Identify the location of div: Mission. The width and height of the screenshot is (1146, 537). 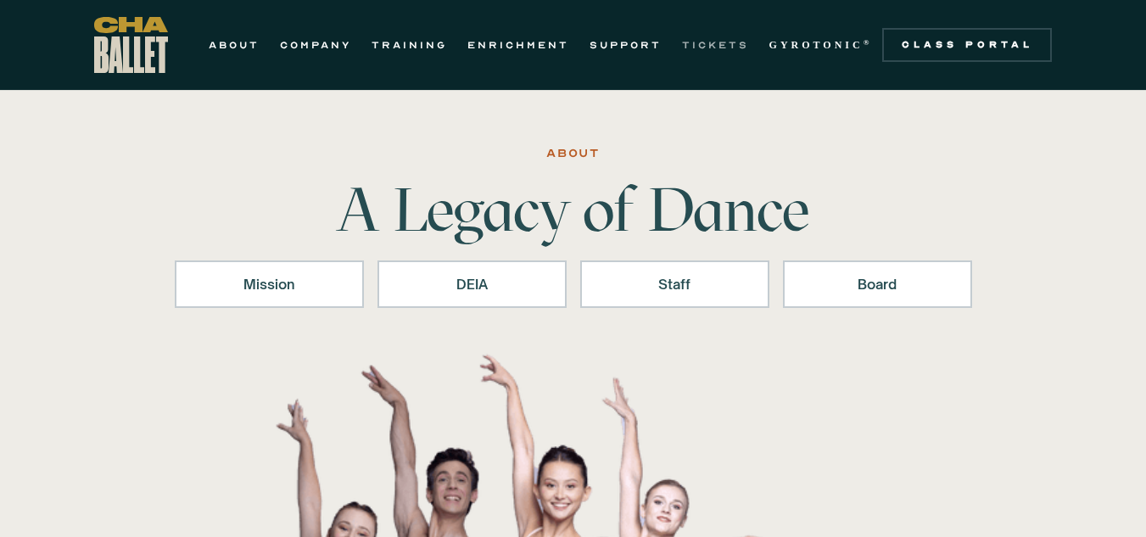
(269, 284).